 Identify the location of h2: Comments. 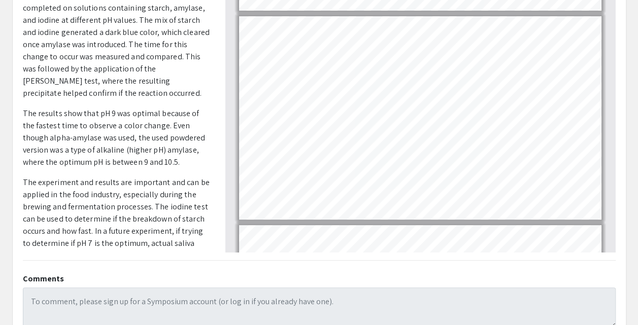
(319, 278).